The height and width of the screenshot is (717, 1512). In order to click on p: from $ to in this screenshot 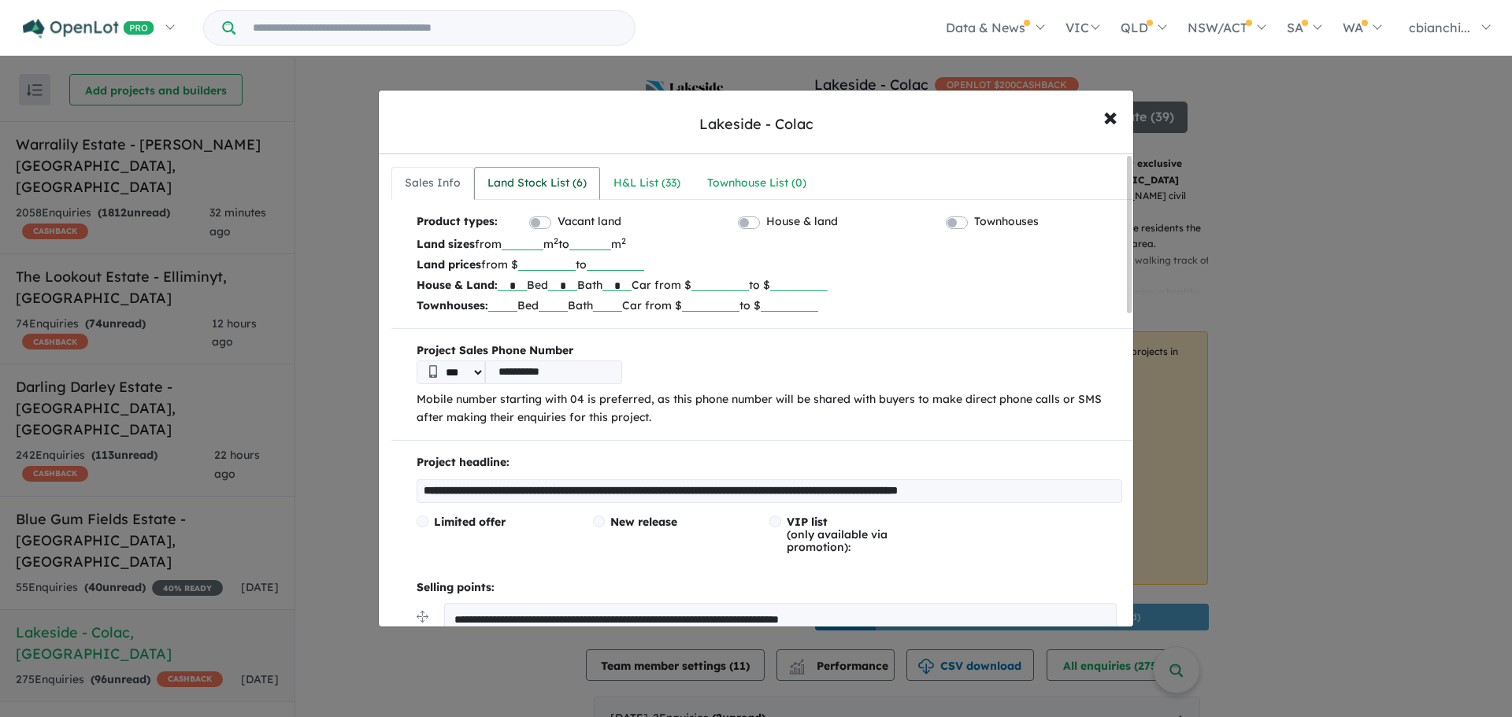, I will do `click(769, 265)`.